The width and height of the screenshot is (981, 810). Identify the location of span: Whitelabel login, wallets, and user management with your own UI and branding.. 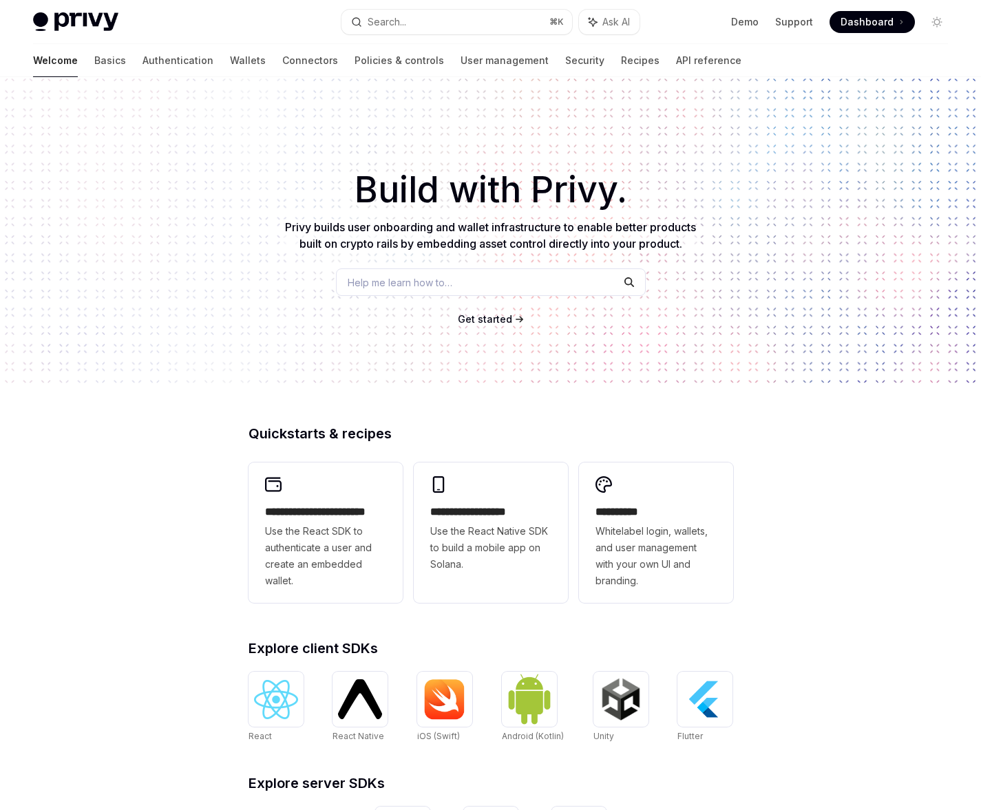
(656, 556).